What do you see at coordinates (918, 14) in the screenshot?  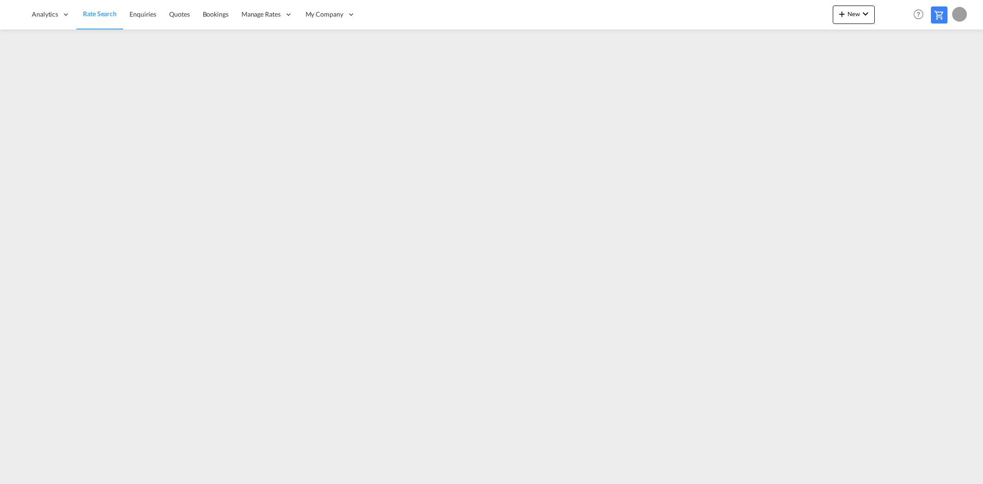 I see `span: Help` at bounding box center [918, 14].